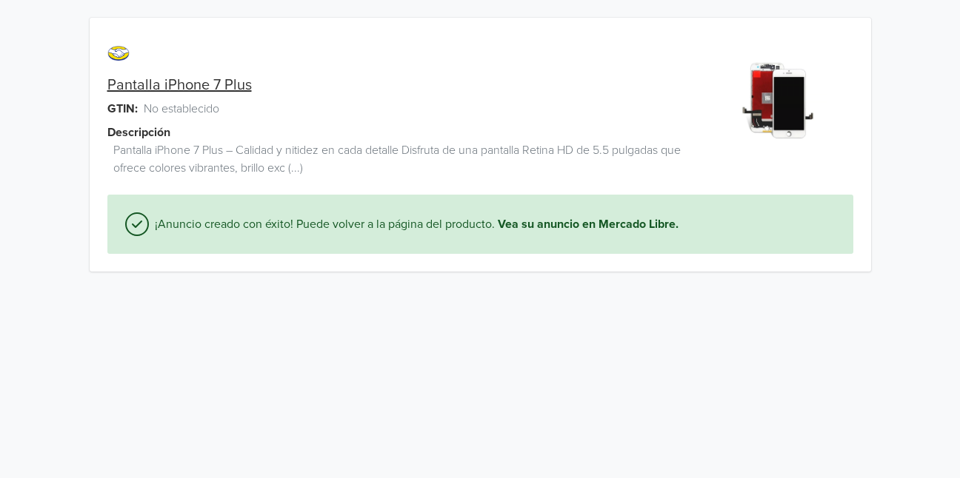 This screenshot has width=960, height=478. What do you see at coordinates (403, 159) in the screenshot?
I see `span: Pantalla iPhone 7 Plus – Calidad y nitidez en cada detalle Disfruta de una pantalla Retina HD de ...` at bounding box center [403, 159].